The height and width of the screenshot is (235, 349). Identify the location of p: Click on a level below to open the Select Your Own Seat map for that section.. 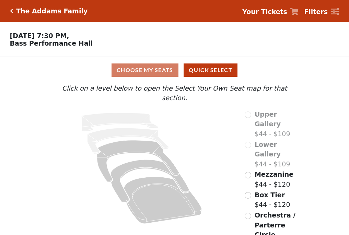
(174, 93).